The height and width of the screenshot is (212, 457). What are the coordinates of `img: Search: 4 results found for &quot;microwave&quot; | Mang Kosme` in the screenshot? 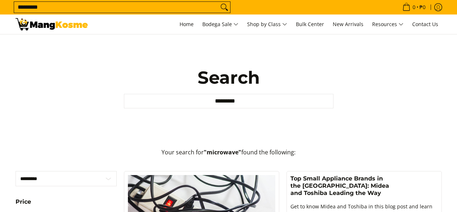 It's located at (52, 24).